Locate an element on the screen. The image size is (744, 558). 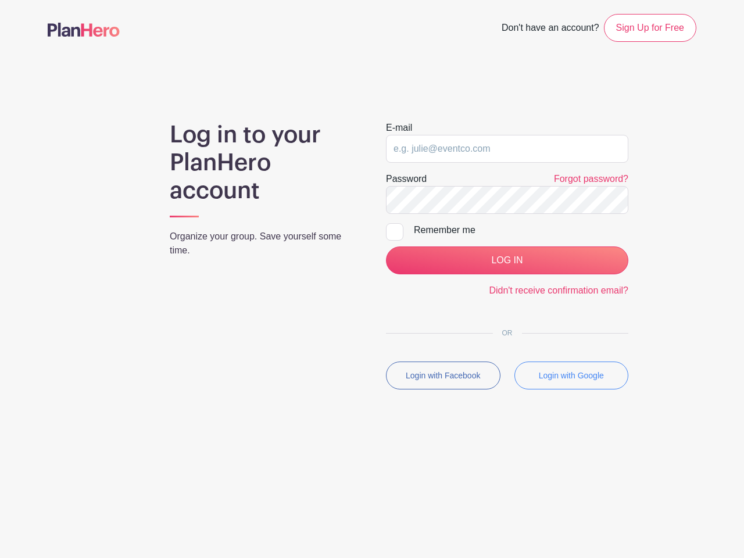
span: OR is located at coordinates (507, 333).